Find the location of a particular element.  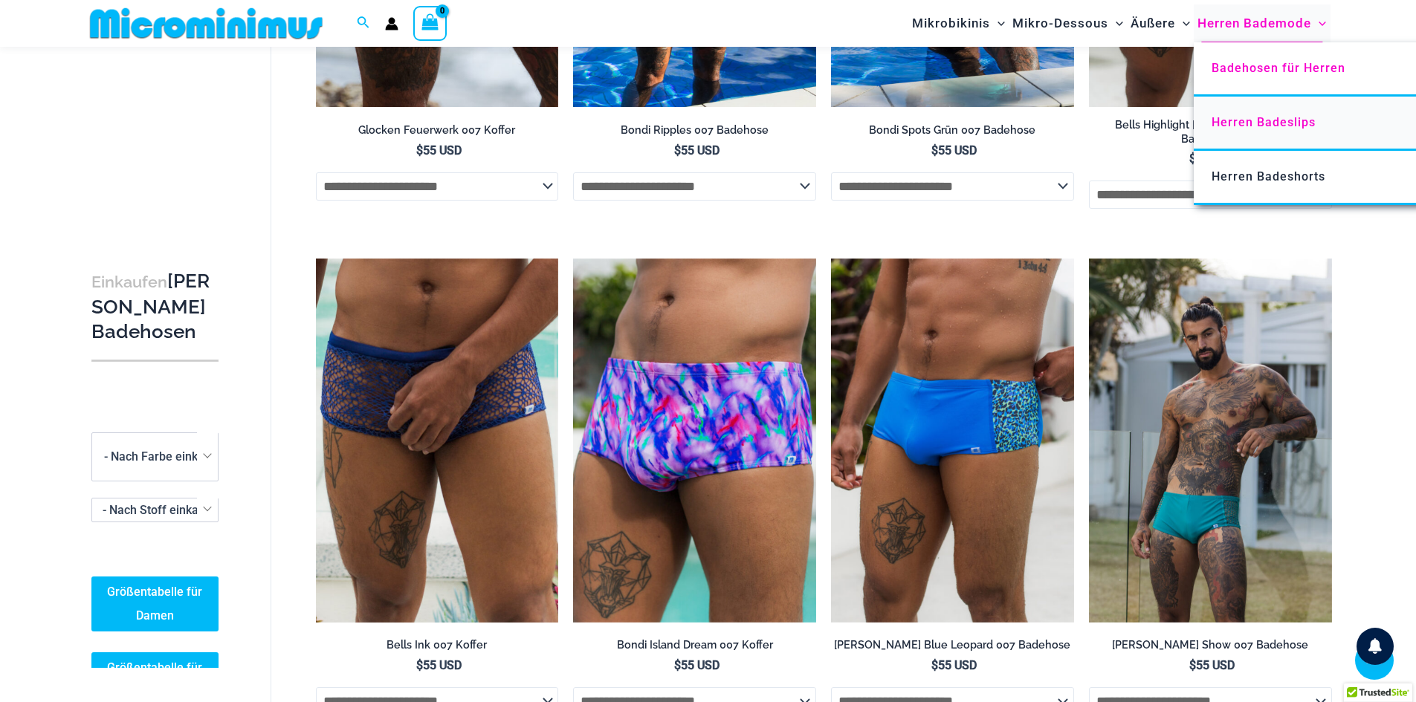

font: Herren Badeslips is located at coordinates (1263, 122).